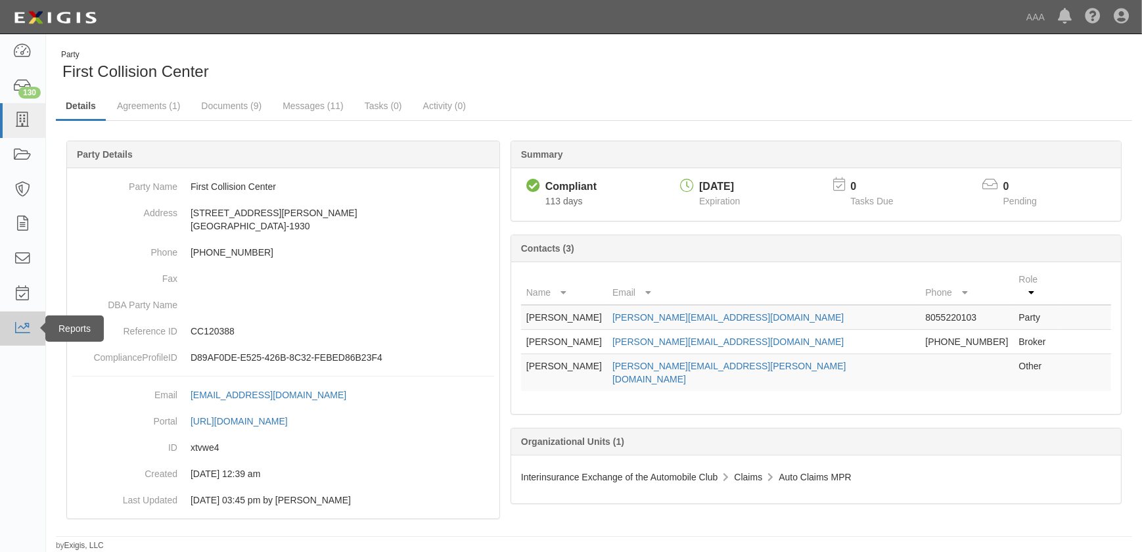 The width and height of the screenshot is (1142, 552). Describe the element at coordinates (125, 249) in the screenshot. I see `dt: Phone` at that location.